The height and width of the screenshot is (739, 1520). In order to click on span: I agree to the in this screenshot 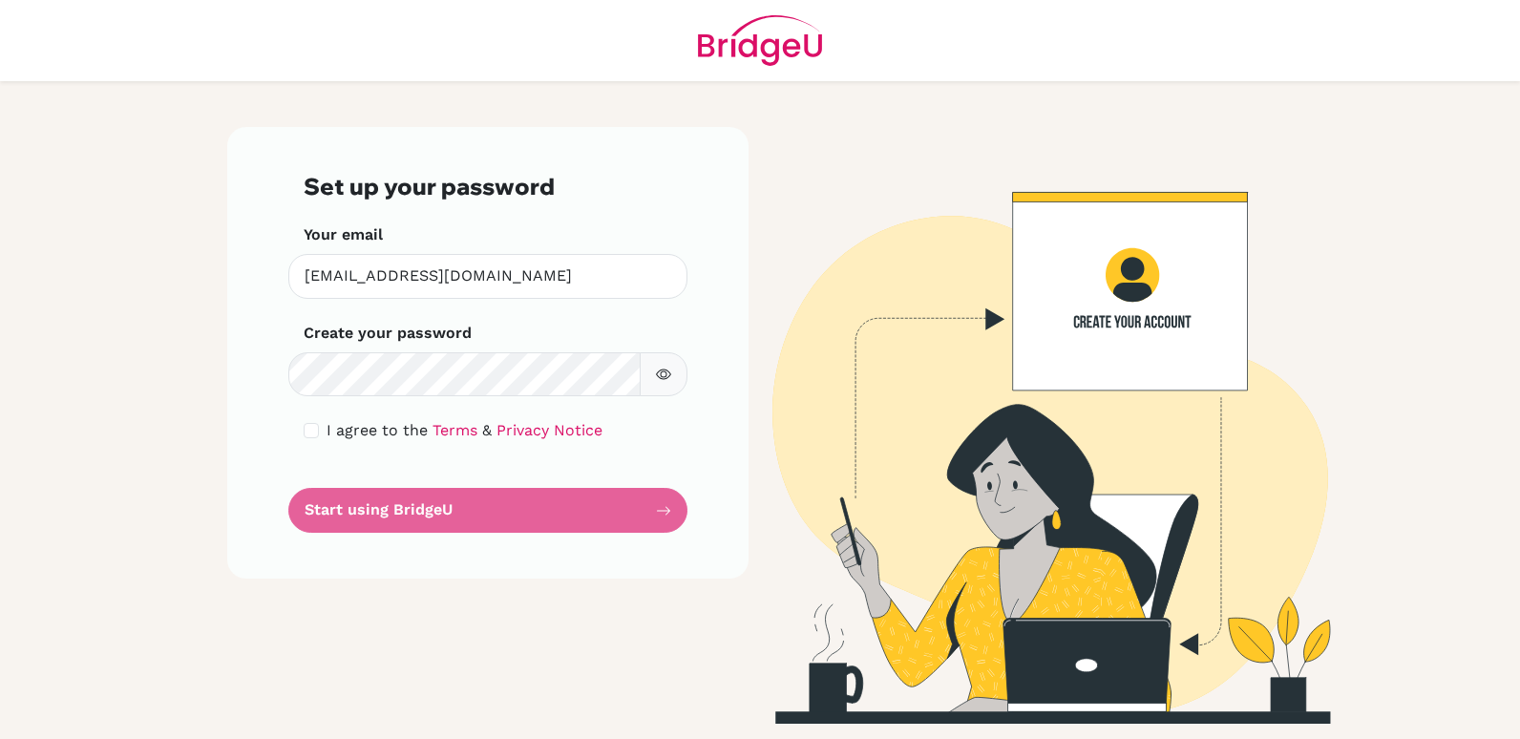, I will do `click(377, 430)`.